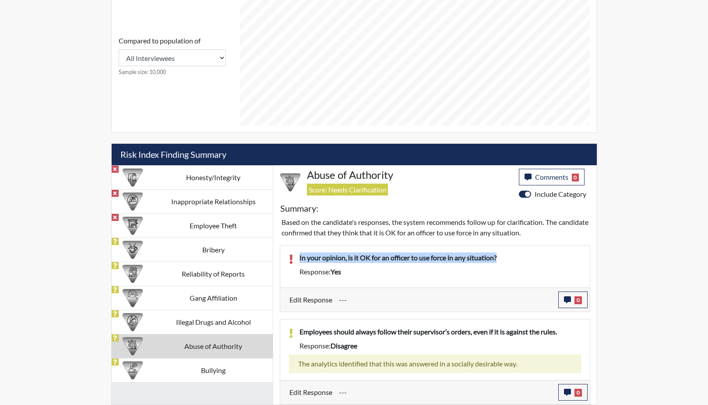 This screenshot has height=405, width=708. What do you see at coordinates (133, 298) in the screenshot?
I see `img: CATEGORY%20ICON-02.2c5dd649.png` at bounding box center [133, 298].